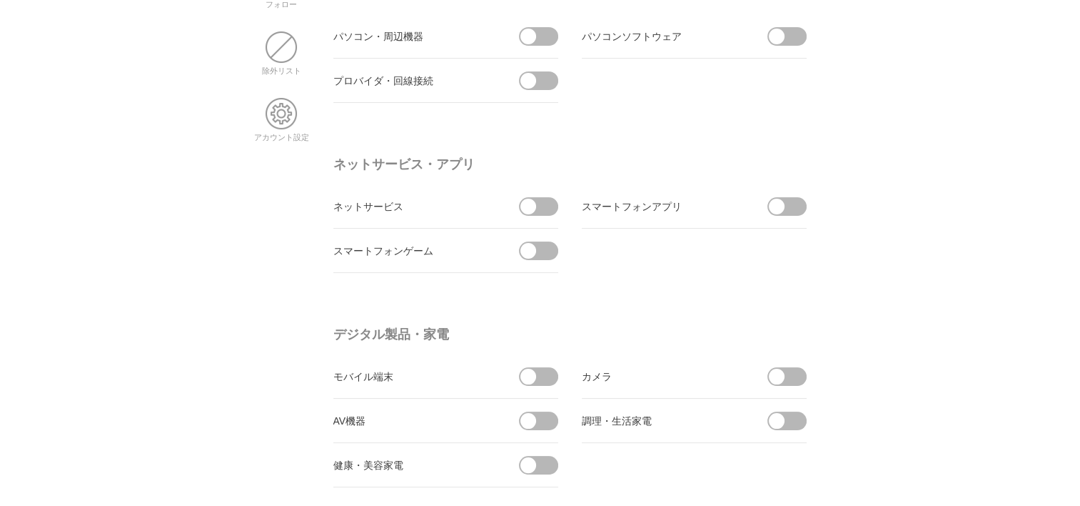 The height and width of the screenshot is (506, 1080). I want to click on h4: デジタル製品・家電, so click(573, 334).